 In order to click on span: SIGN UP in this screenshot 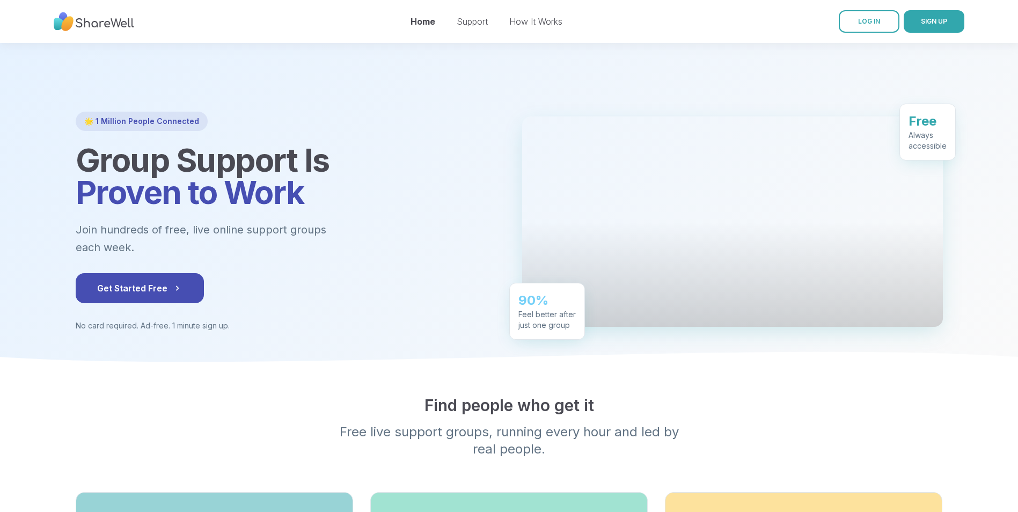, I will do `click(934, 21)`.